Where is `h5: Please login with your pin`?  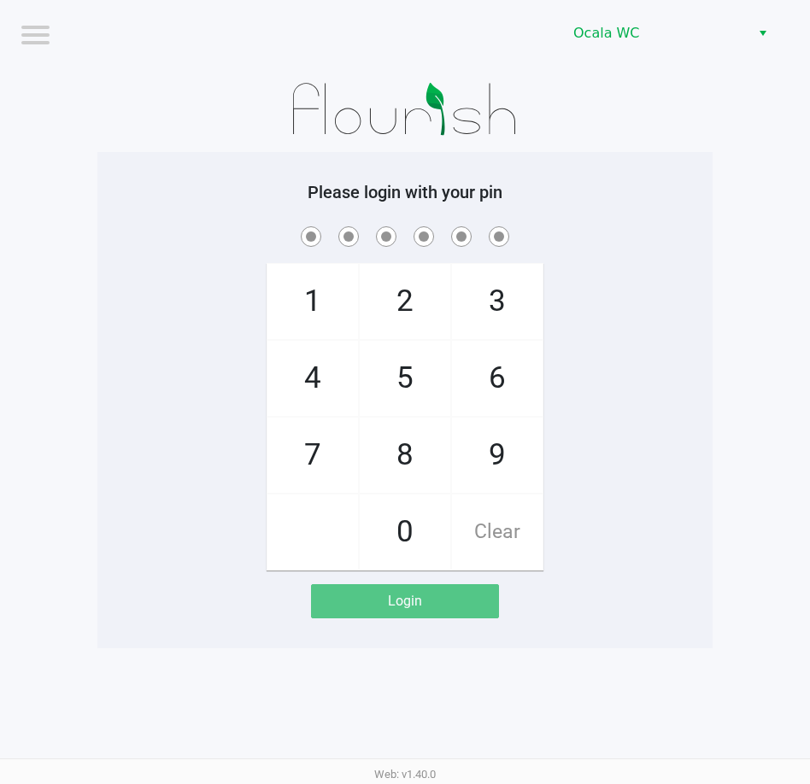
h5: Please login with your pin is located at coordinates (405, 192).